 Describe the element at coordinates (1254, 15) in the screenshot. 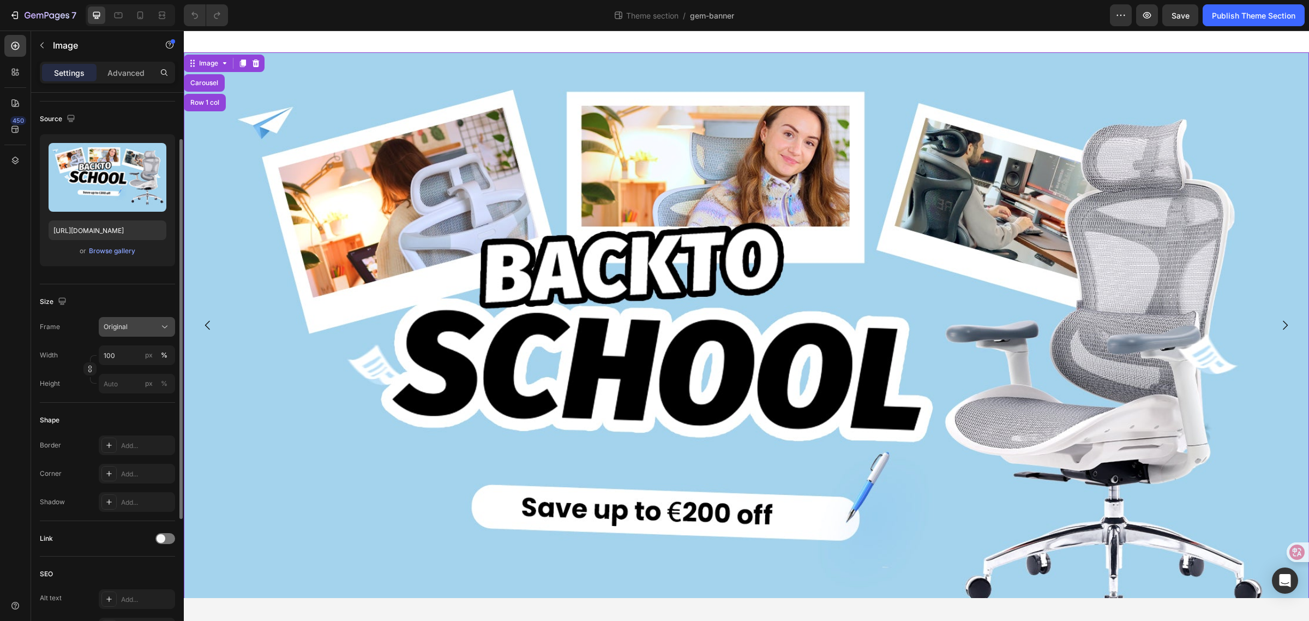

I see `button: Publish Theme Section` at that location.